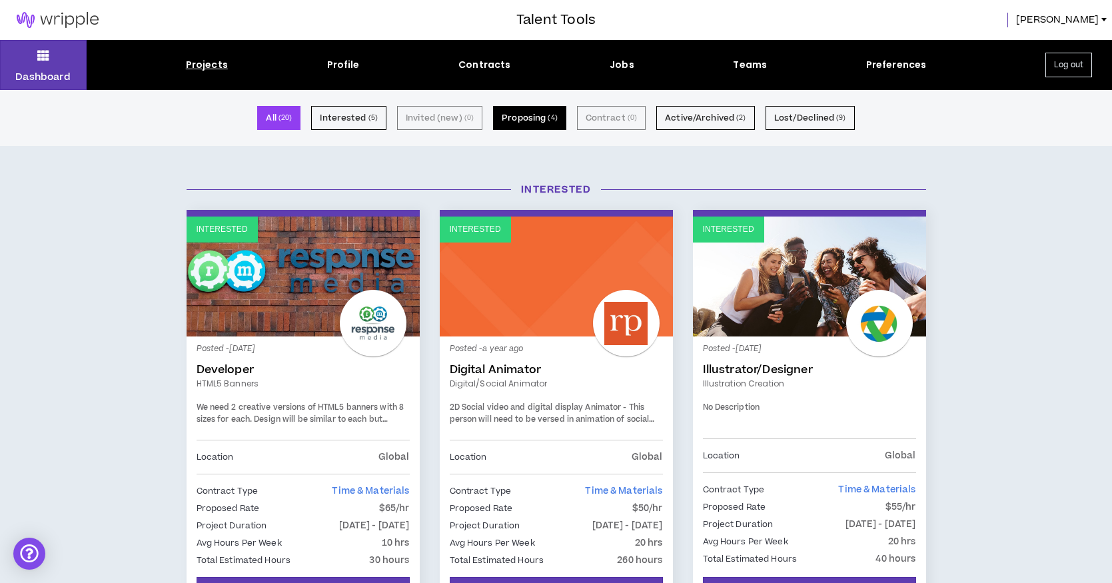 The image size is (1112, 583). I want to click on small: ( 5 ), so click(373, 118).